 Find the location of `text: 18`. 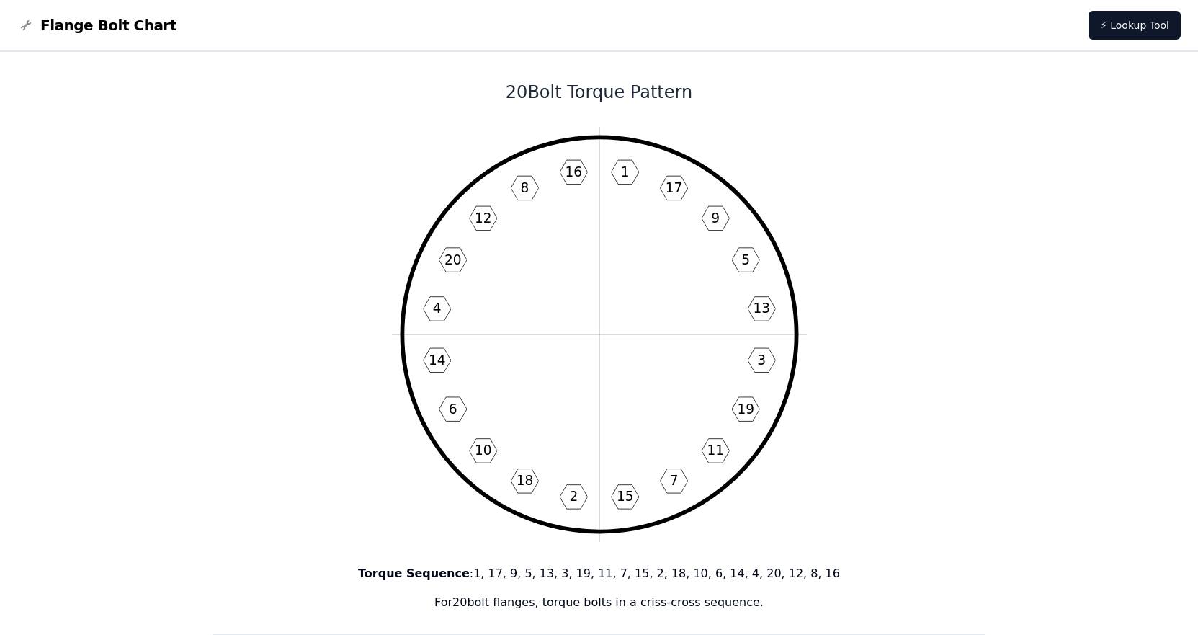

text: 18 is located at coordinates (525, 480).